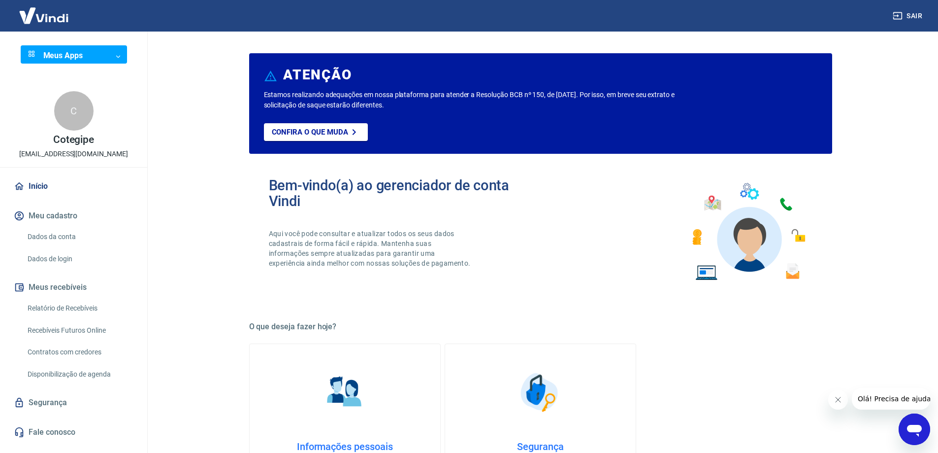 Image resolution: width=938 pixels, height=453 pixels. What do you see at coordinates (405, 193) in the screenshot?
I see `h2: Bem-vindo(a) ao gerenciador de conta Vindi` at bounding box center [405, 193].